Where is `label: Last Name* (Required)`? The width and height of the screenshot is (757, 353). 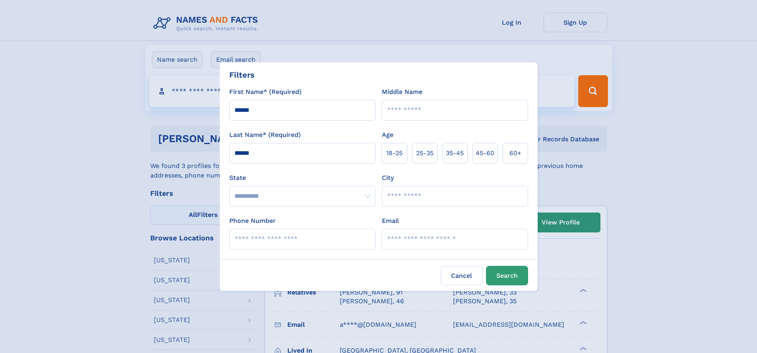
label: Last Name* (Required) is located at coordinates (265, 135).